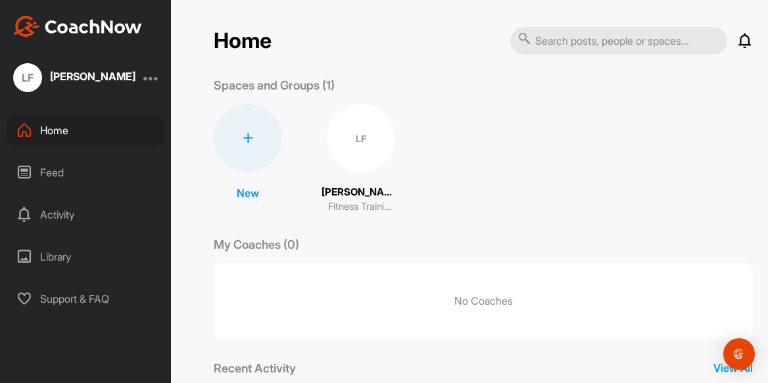  I want to click on p: Spaces and Groups (1), so click(274, 85).